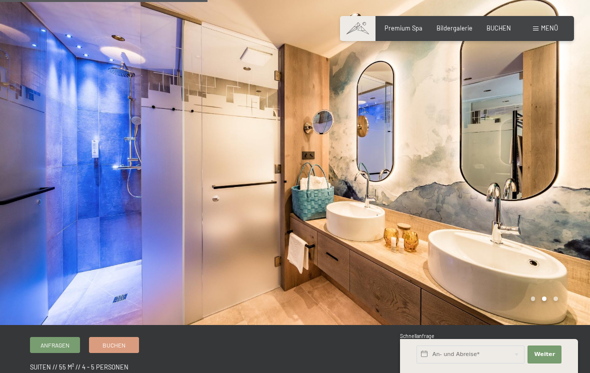 The width and height of the screenshot is (590, 373). Describe the element at coordinates (417, 336) in the screenshot. I see `span: Schnellanfrage` at that location.